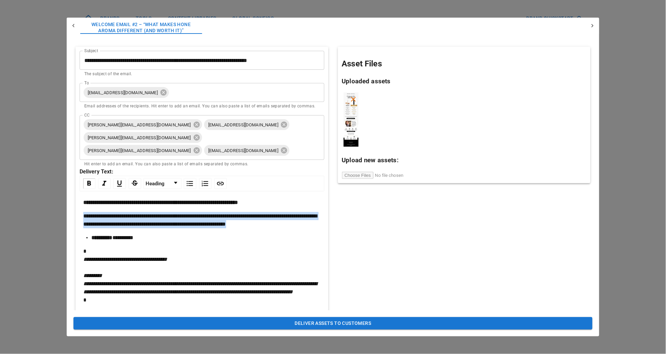  I want to click on div: rdw-link-control, so click(221, 184).